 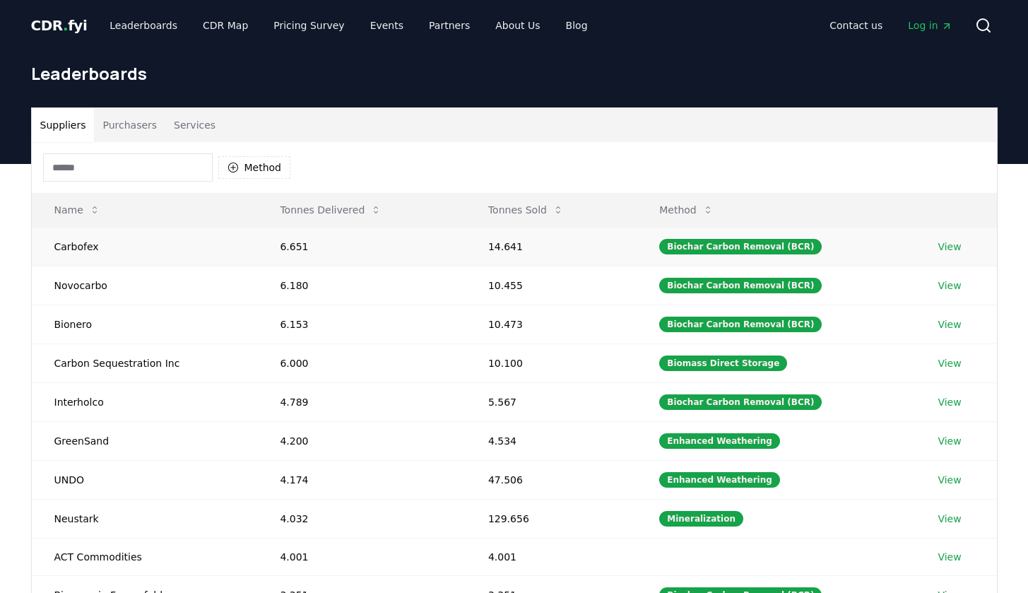 What do you see at coordinates (361, 323) in the screenshot?
I see `td: 6.153` at bounding box center [361, 323].